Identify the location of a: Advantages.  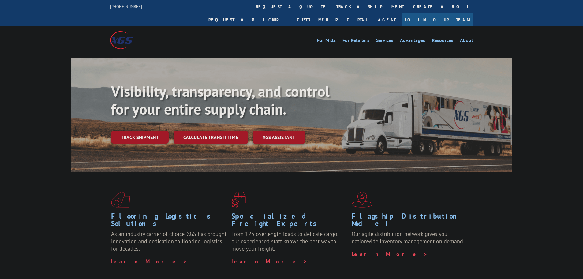
(413, 41).